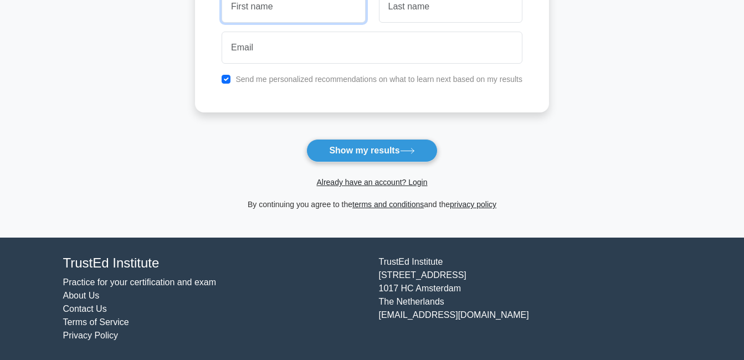 This screenshot has height=360, width=744. What do you see at coordinates (372, 48) in the screenshot?
I see `input: Email` at bounding box center [372, 48].